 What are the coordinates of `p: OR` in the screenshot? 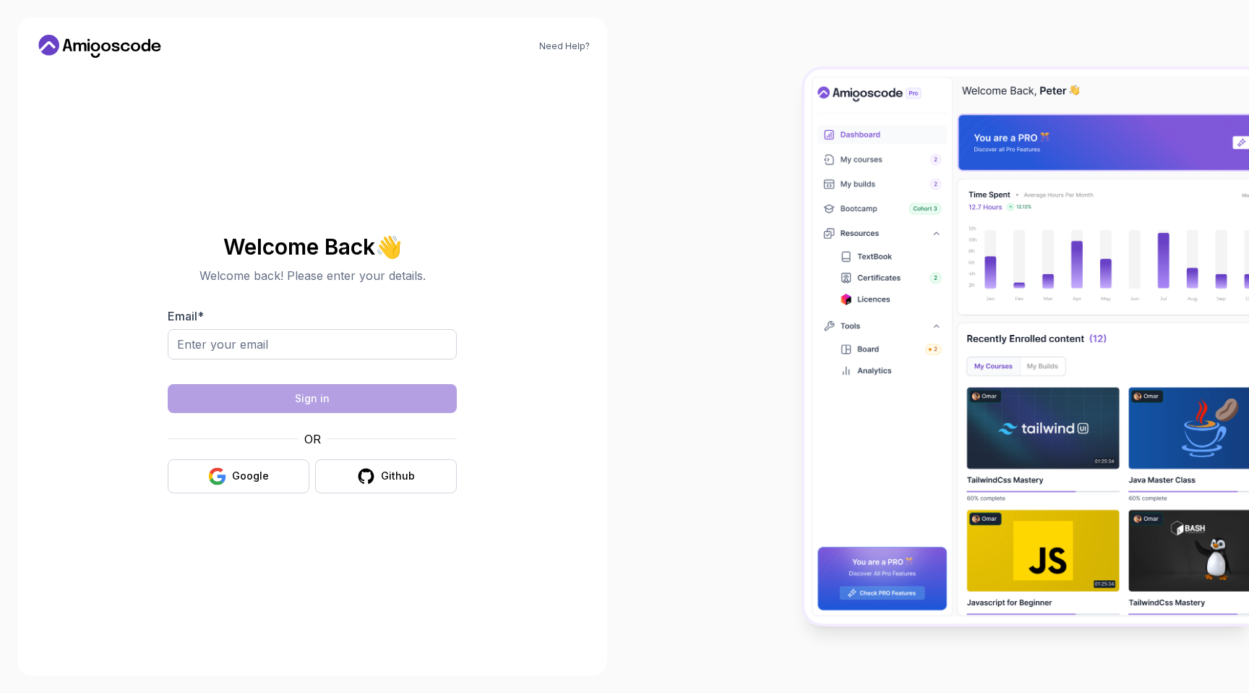 It's located at (312, 439).